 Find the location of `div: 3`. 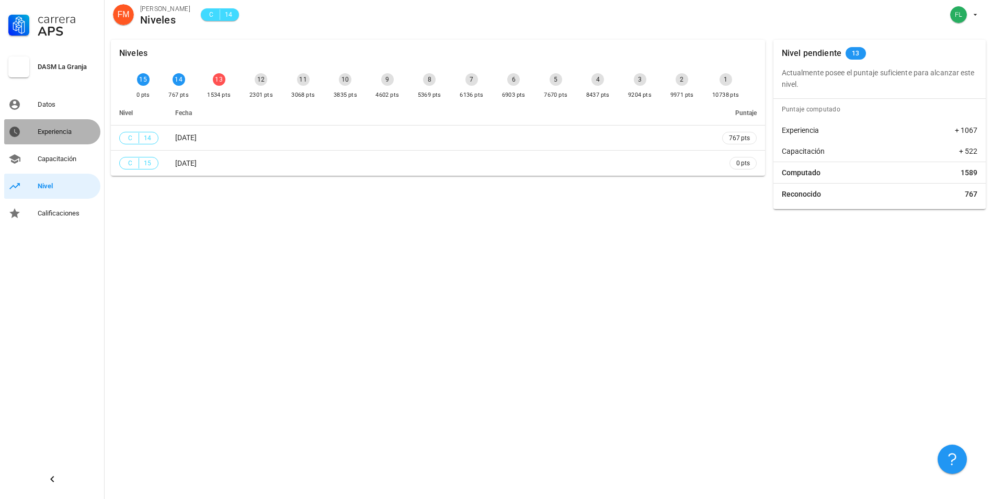

div: 3 is located at coordinates (640, 79).